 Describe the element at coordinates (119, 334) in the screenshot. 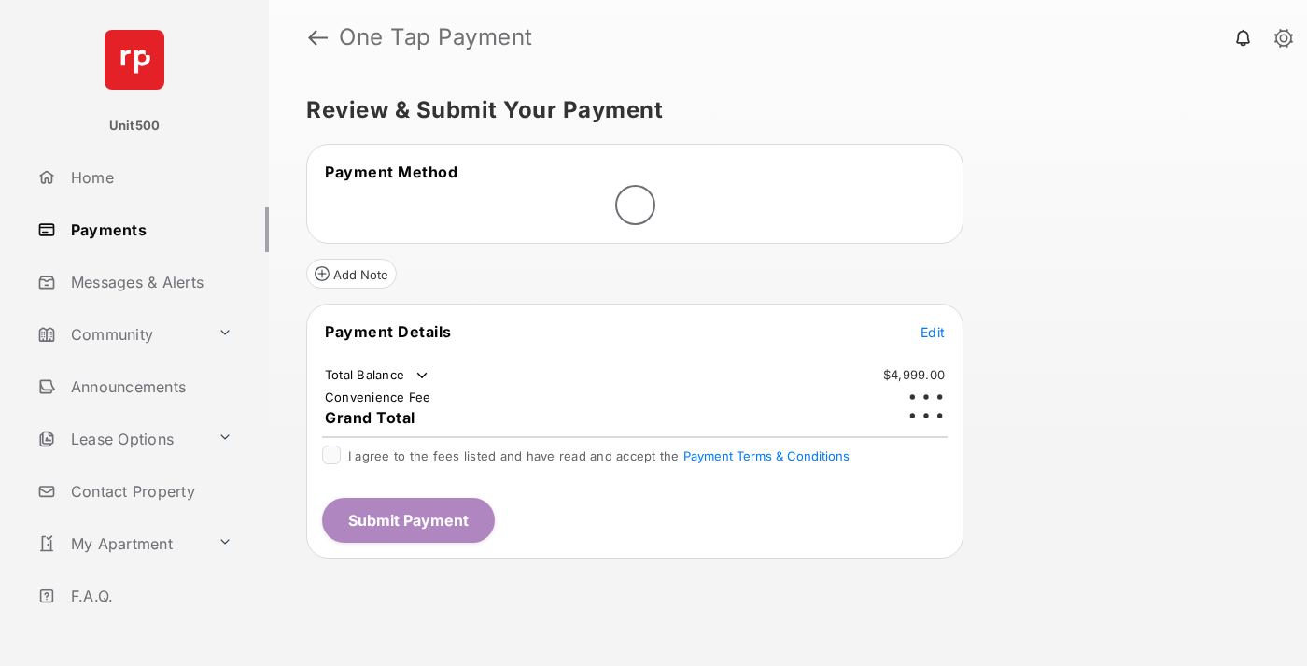

I see `a: Community` at that location.